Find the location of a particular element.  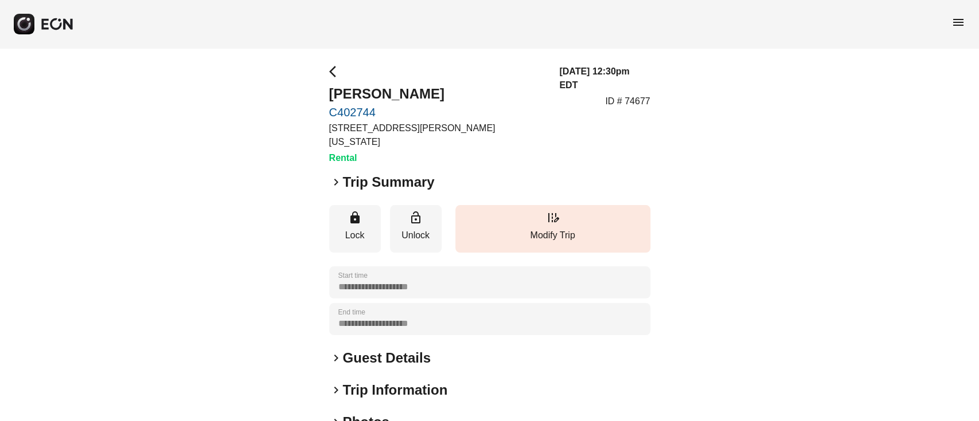

span: menu is located at coordinates (958, 22).